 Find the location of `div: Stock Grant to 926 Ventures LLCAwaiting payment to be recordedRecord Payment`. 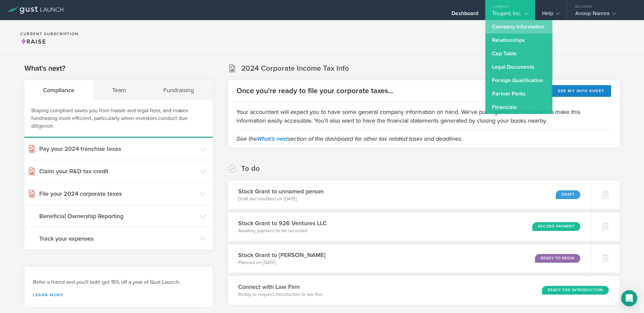

div: Stock Grant to 926 Ventures LLCAwaiting payment to be recordedRecord Payment is located at coordinates (409, 227).